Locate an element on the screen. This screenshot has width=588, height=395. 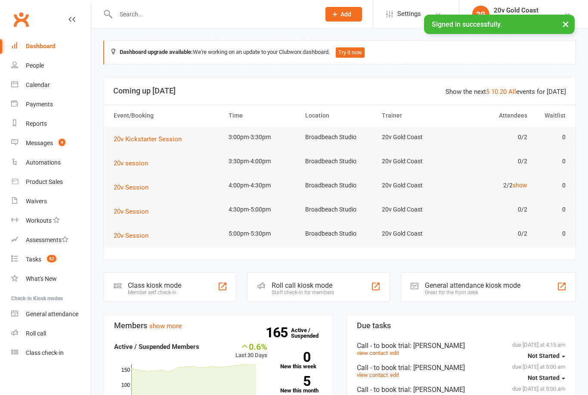
span: 4 is located at coordinates (62, 142).